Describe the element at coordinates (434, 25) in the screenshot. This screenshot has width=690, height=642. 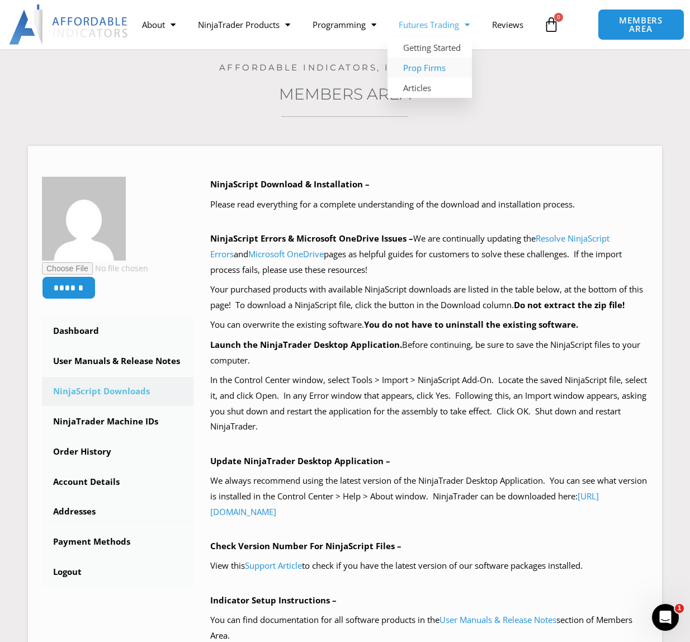
I see `a: Futures Trading` at that location.